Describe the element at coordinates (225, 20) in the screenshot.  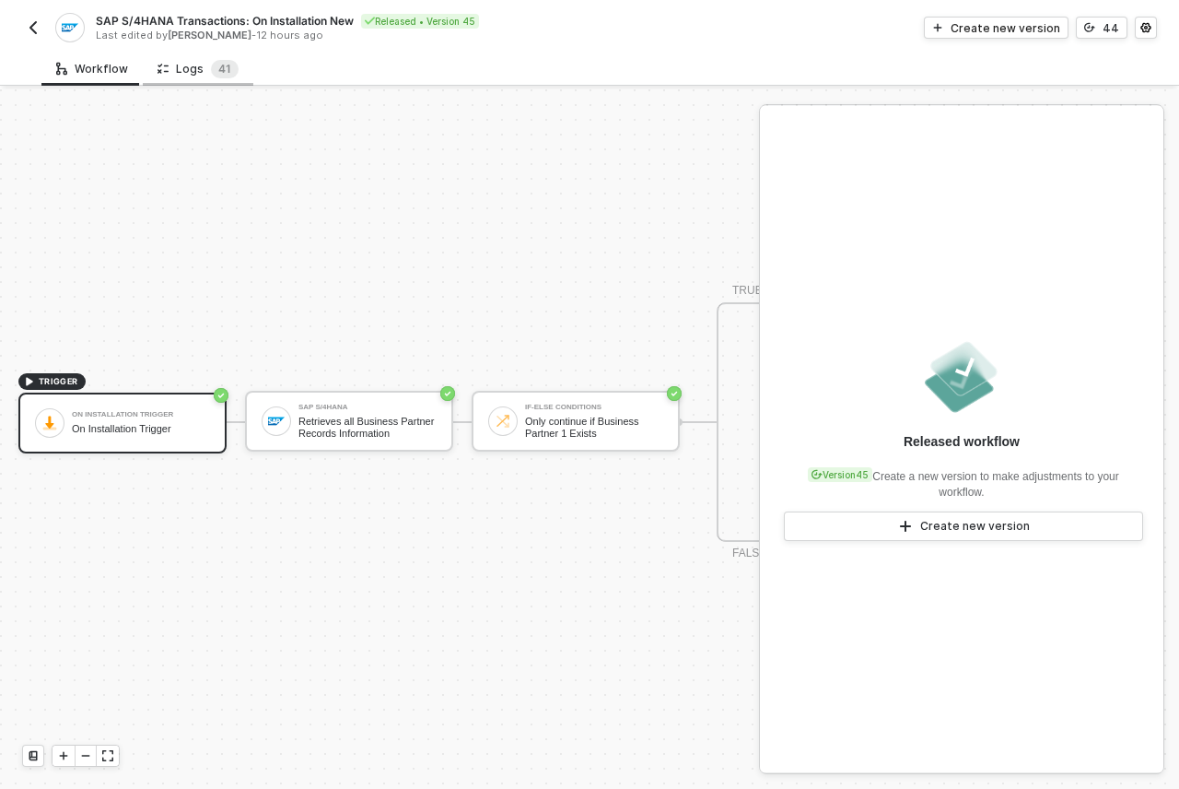
I see `span: SAP S/4HANA Transactions: On Installation New` at that location.